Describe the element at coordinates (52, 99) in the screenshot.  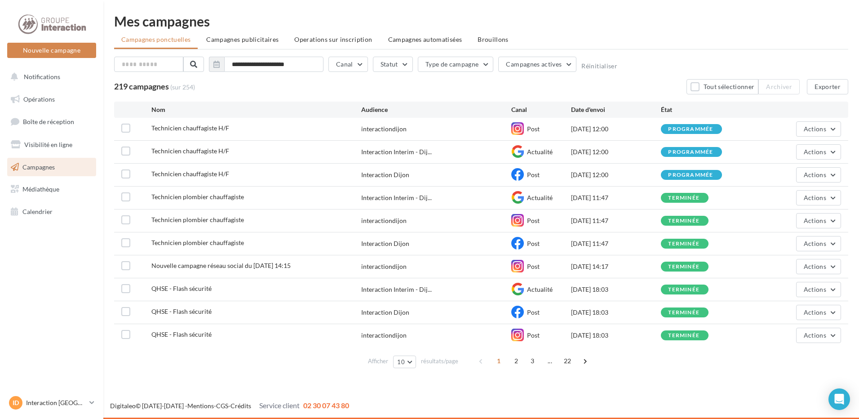
I see `a: Opérations` at that location.